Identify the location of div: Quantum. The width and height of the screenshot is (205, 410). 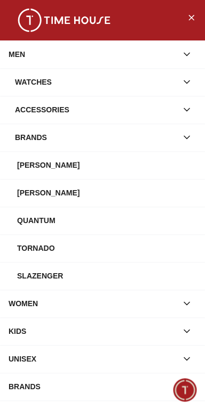
(107, 221).